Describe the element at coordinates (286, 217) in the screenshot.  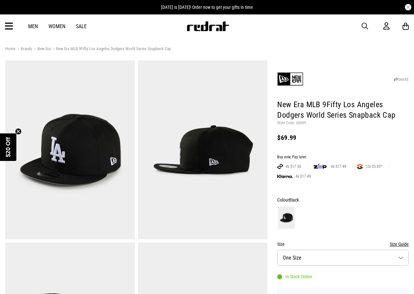
I see `img: Black` at that location.